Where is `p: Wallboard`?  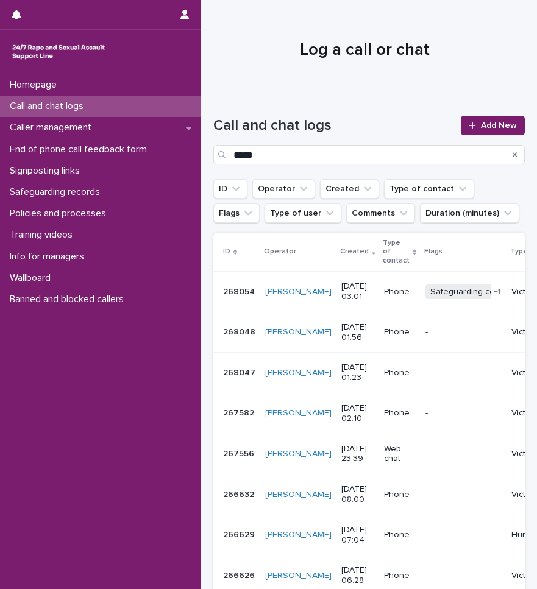
p: Wallboard is located at coordinates (32, 278).